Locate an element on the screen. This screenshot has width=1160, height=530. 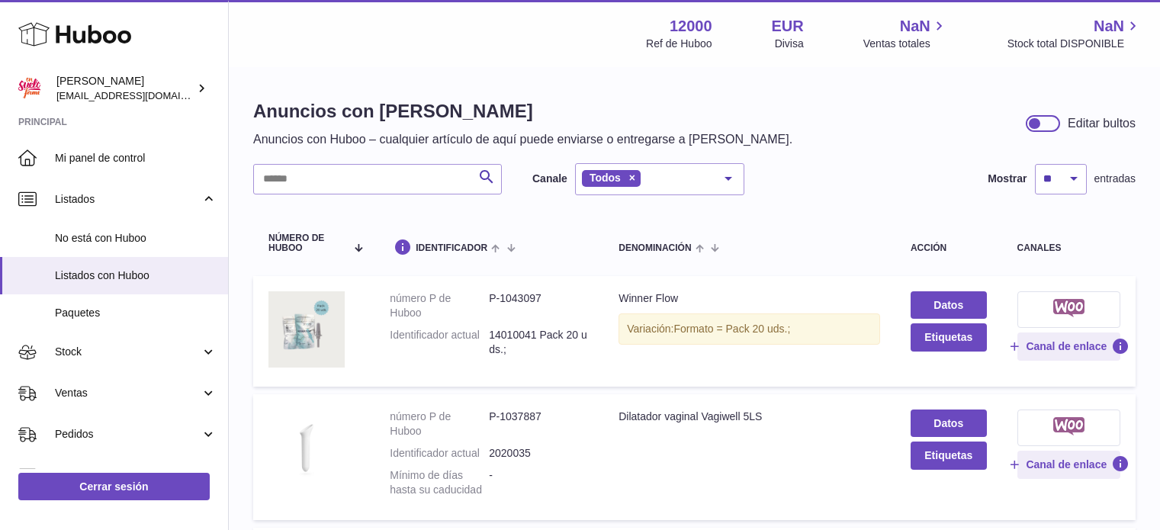
div: Dilatador vaginal Vagiwell 5LS is located at coordinates (749, 416).